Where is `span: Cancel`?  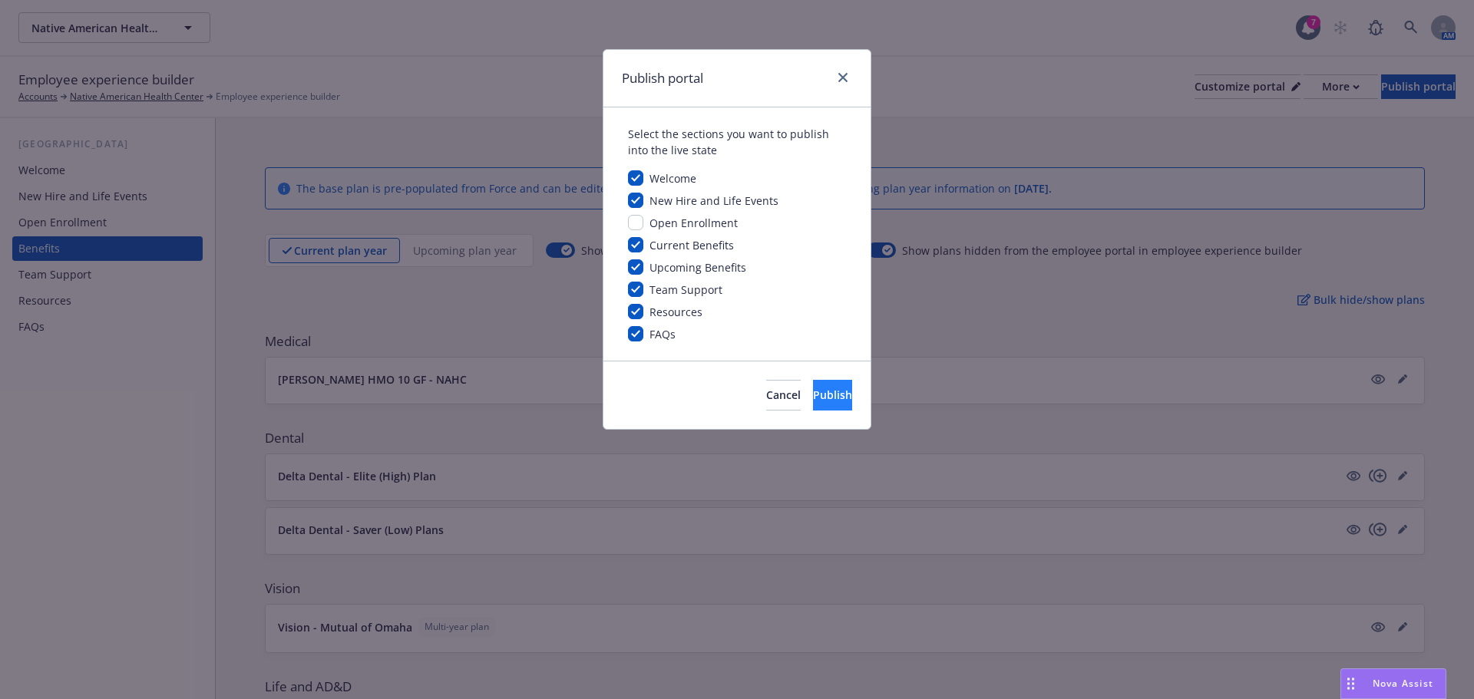 span: Cancel is located at coordinates (783, 395).